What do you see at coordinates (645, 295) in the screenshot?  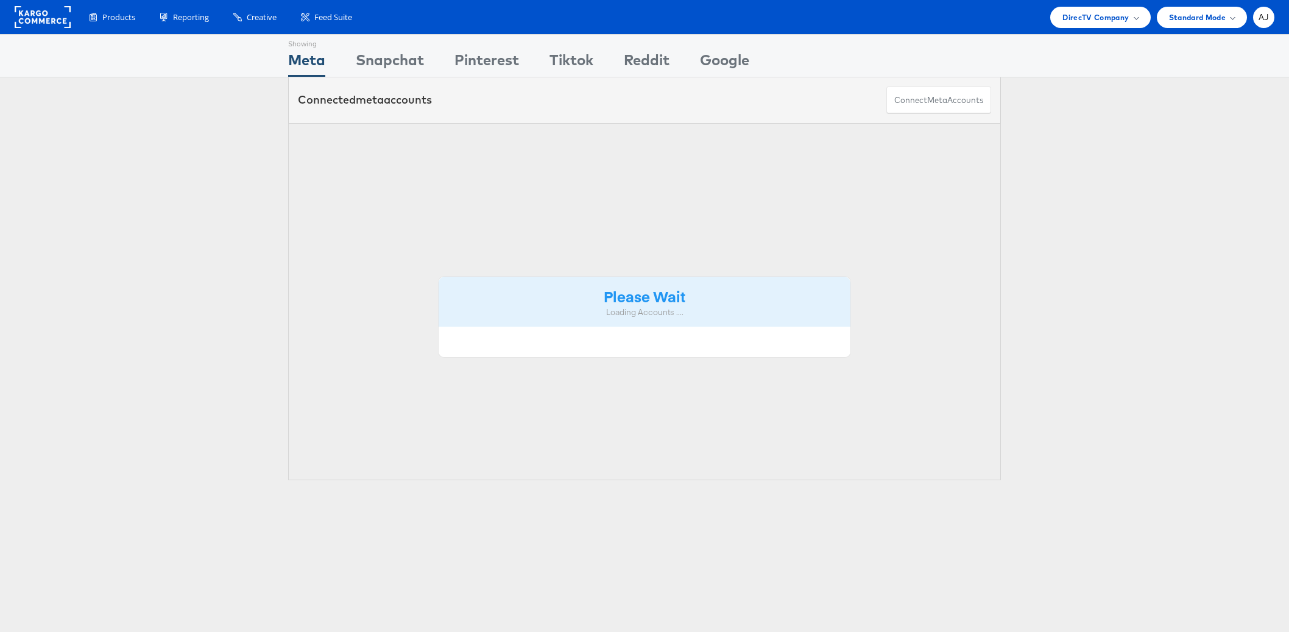 I see `strong: Please Wait` at bounding box center [645, 295].